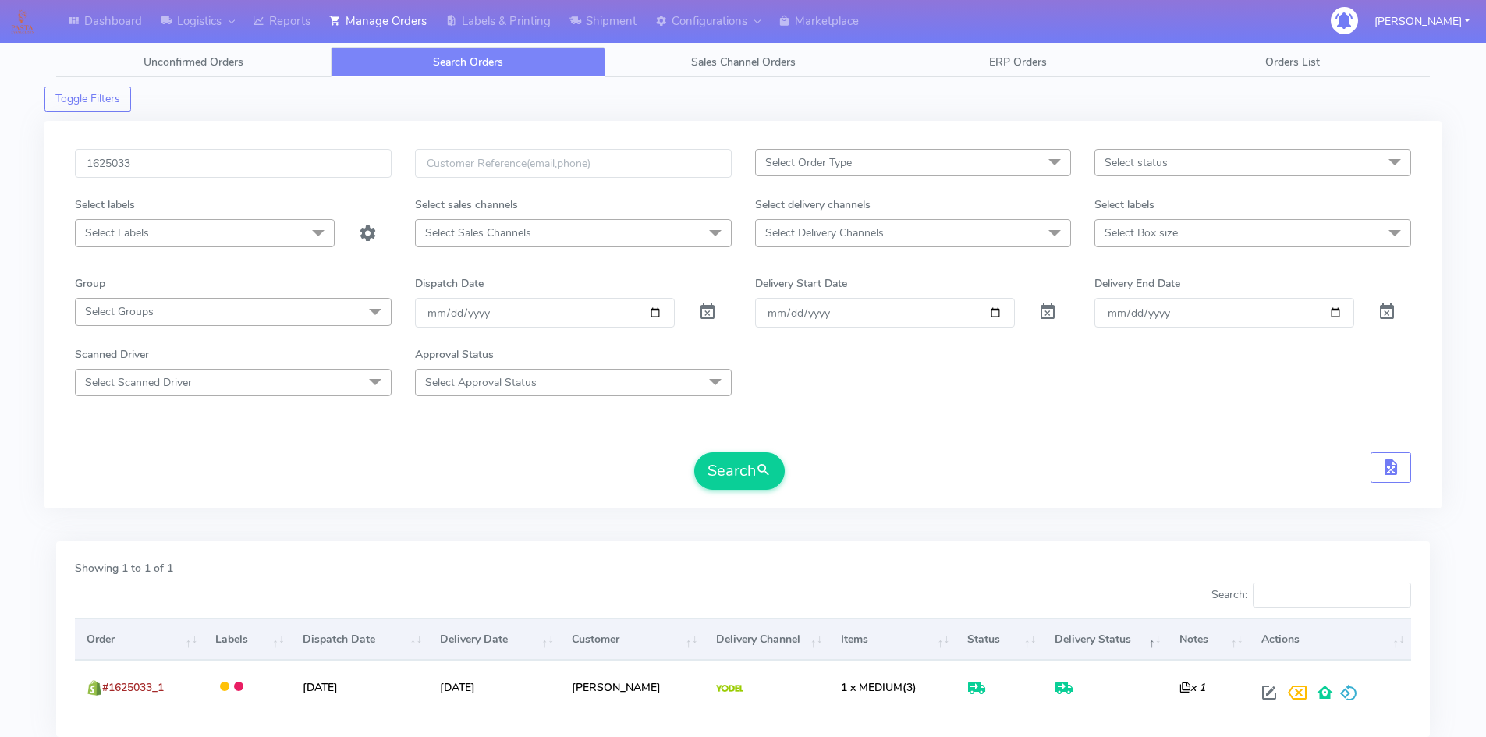  Describe the element at coordinates (454, 354) in the screenshot. I see `label: Approval Status` at that location.